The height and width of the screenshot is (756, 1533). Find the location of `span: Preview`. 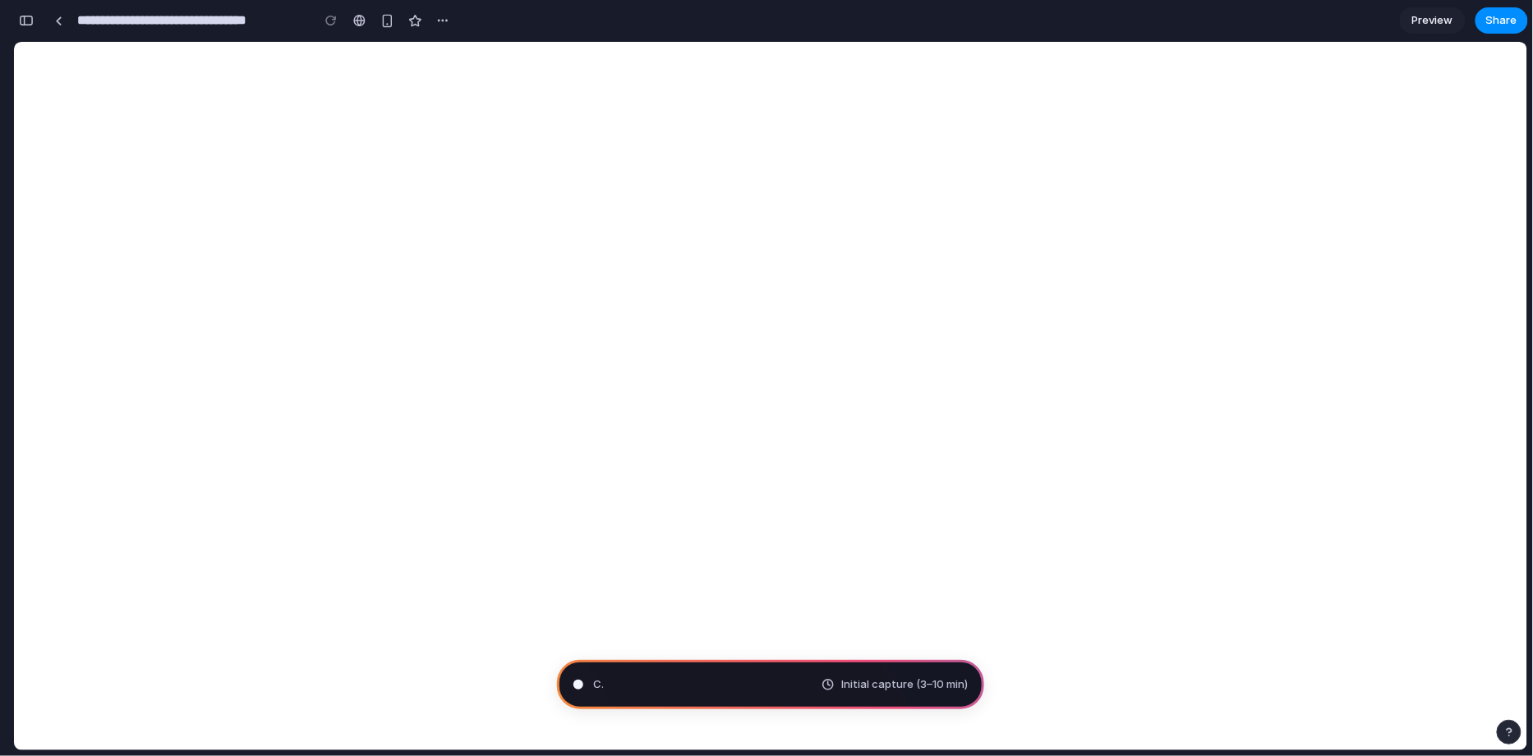

span: Preview is located at coordinates (1432, 21).